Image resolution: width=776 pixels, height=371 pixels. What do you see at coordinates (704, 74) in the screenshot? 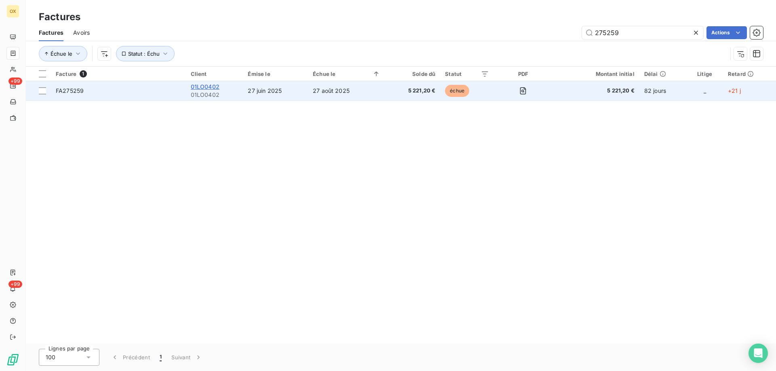
I see `div: Litige` at bounding box center [704, 74].